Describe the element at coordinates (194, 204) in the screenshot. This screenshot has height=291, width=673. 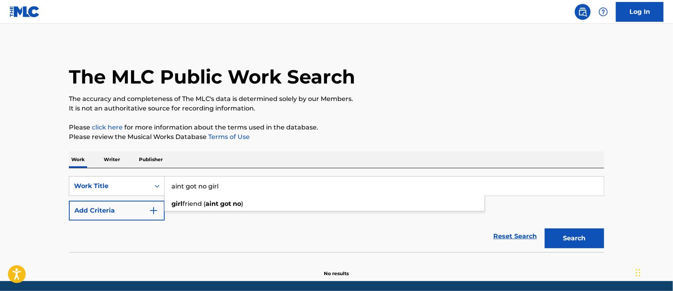
I see `span: friend (` at that location.